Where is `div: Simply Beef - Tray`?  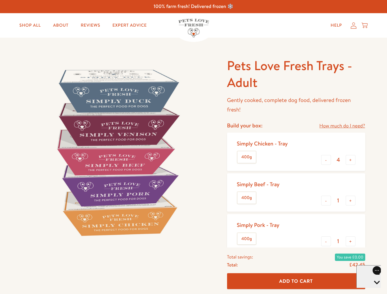
div: Simply Beef - Tray is located at coordinates (258, 184).